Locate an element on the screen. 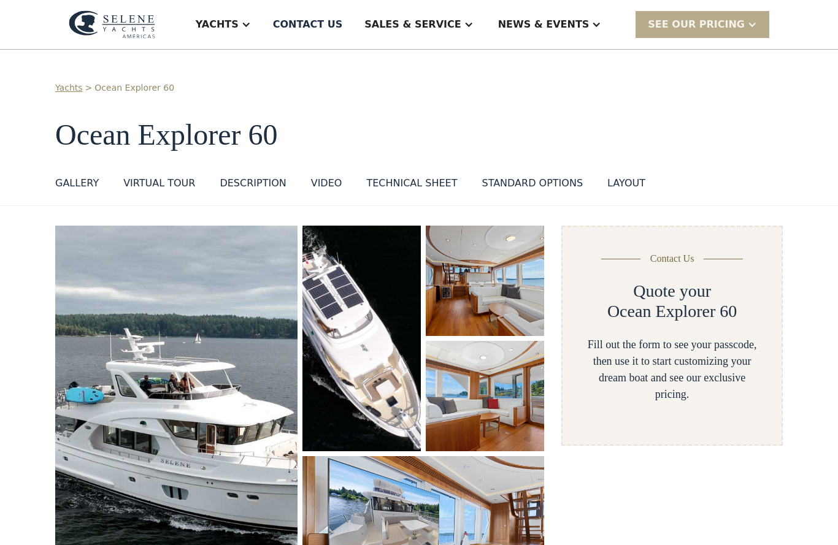  div: News & EVENTS is located at coordinates (543, 25).